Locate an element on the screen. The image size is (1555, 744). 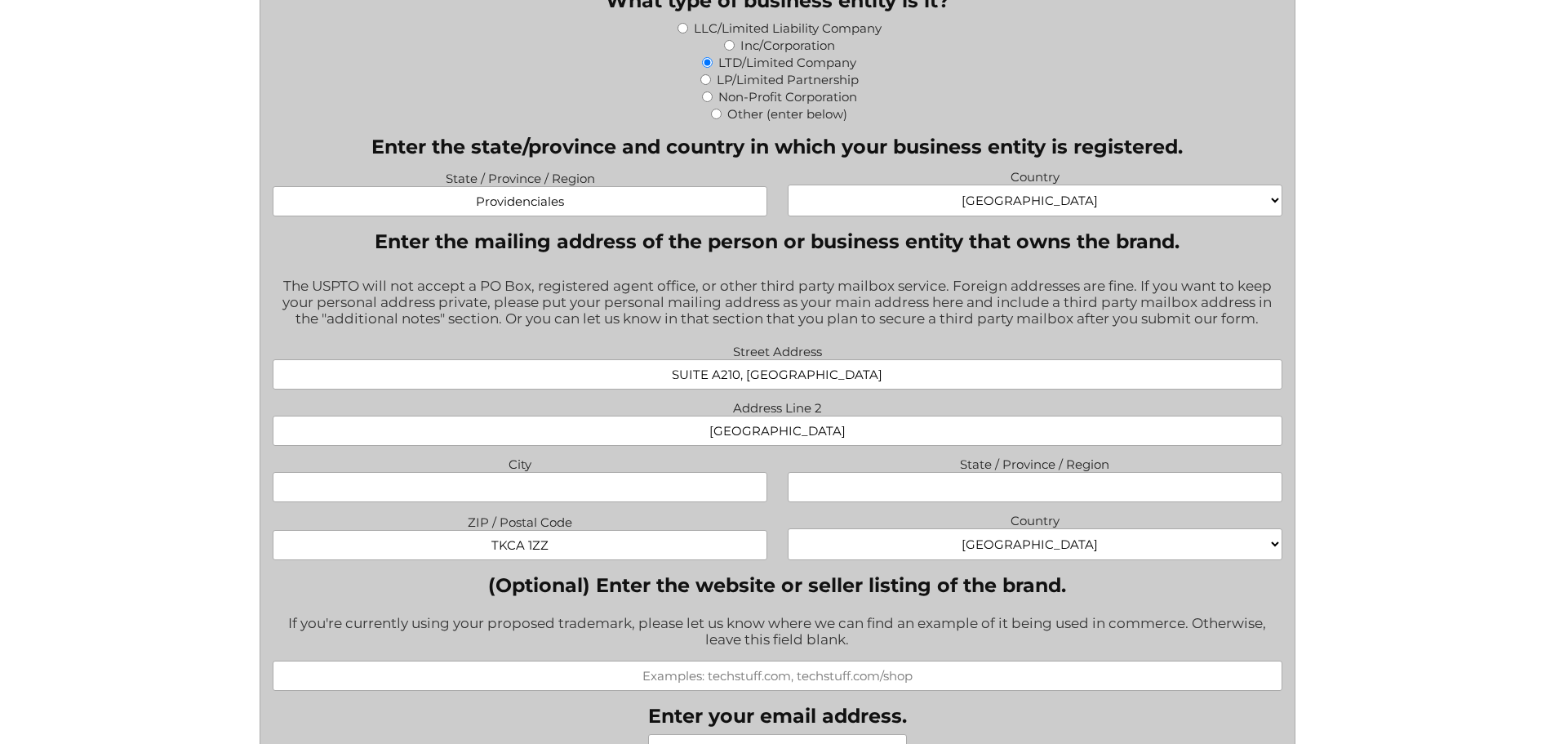
label: Non-Profit Corporation is located at coordinates (788, 96).